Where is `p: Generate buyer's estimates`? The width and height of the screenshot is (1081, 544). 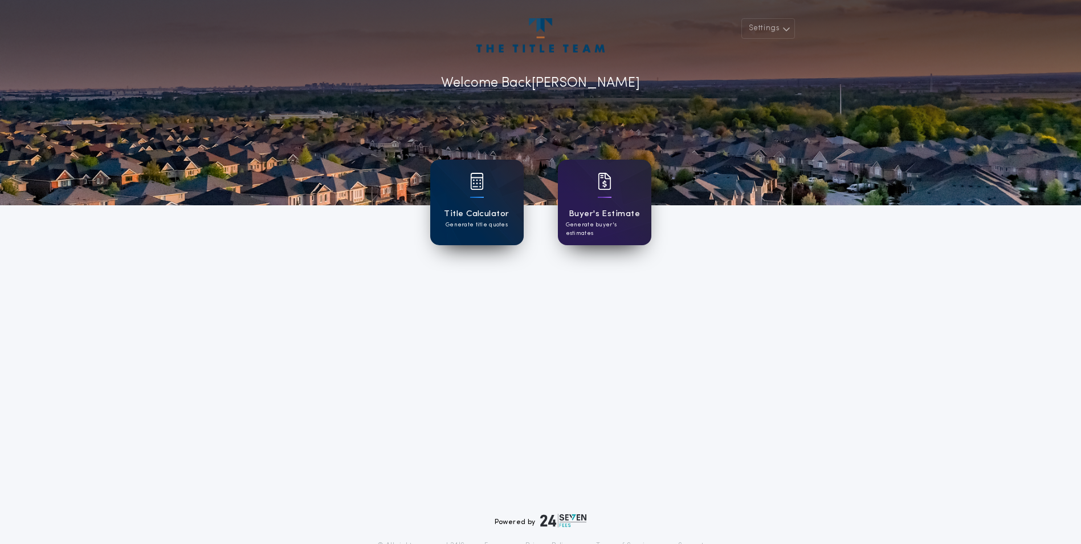
p: Generate buyer's estimates is located at coordinates (604, 229).